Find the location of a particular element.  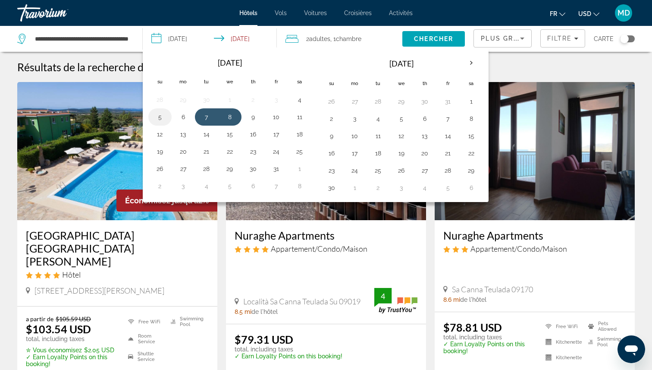

div: 4 star Apartment is located at coordinates (326, 249).